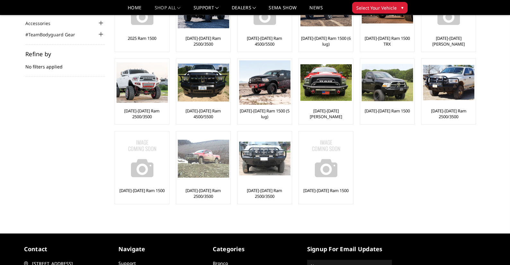  What do you see at coordinates (65, 64) in the screenshot?
I see `div: No filters applied` at bounding box center [65, 64].